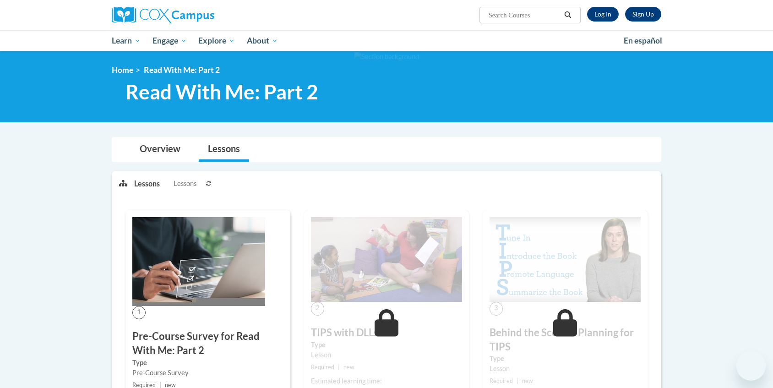 Image resolution: width=773 pixels, height=388 pixels. What do you see at coordinates (525, 15) in the screenshot?
I see `input: Search Courses` at bounding box center [525, 15].